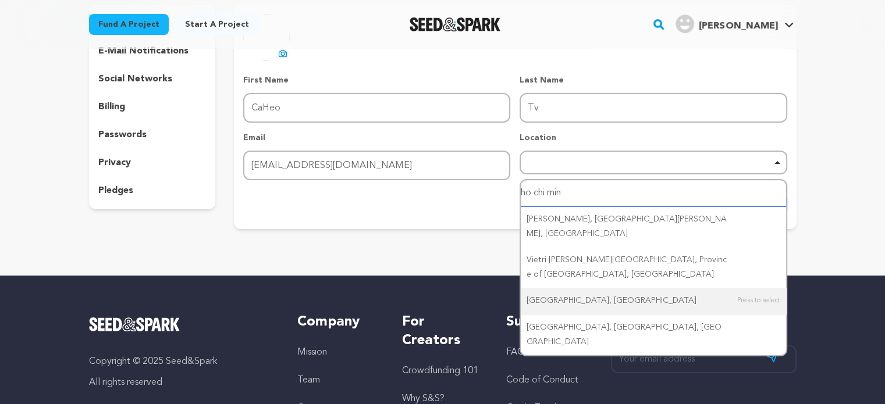 The height and width of the screenshot is (404, 885). Describe the element at coordinates (546, 322) in the screenshot. I see `h5: Support` at that location.